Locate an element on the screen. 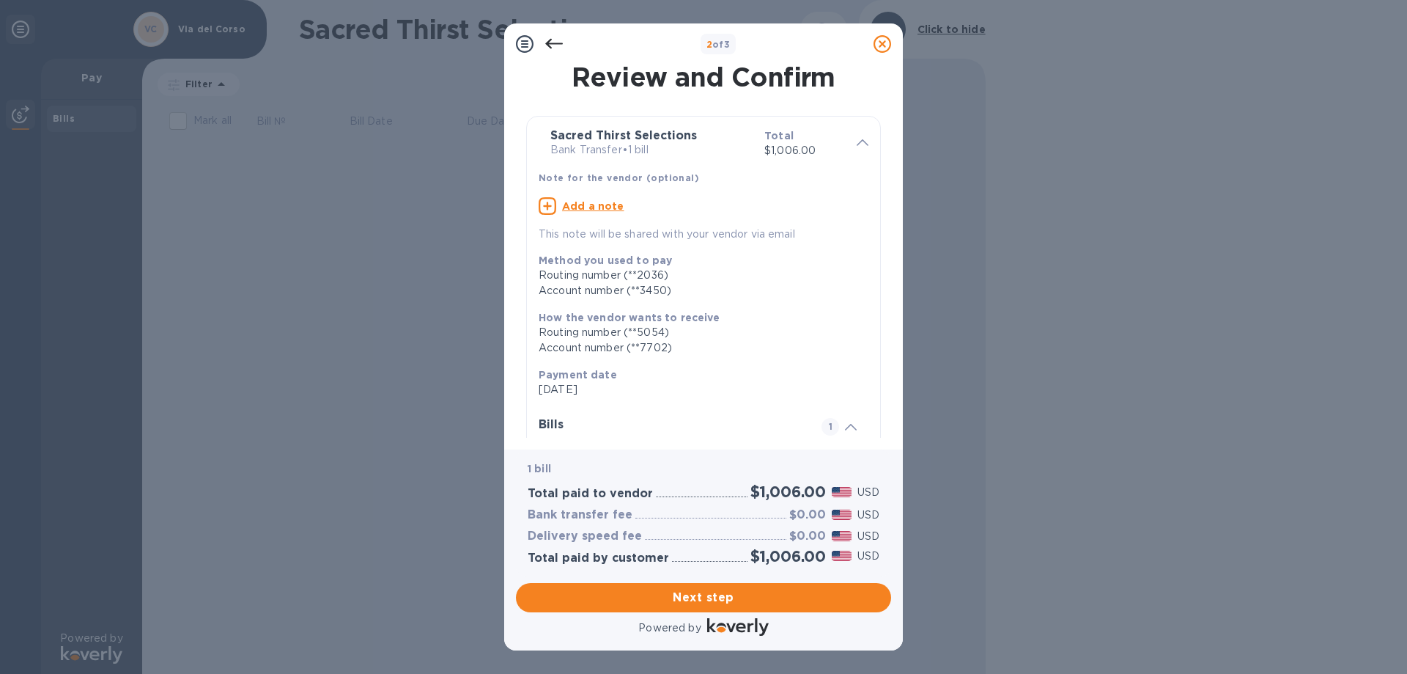 The width and height of the screenshot is (1407, 674). b: Total is located at coordinates (779, 136).